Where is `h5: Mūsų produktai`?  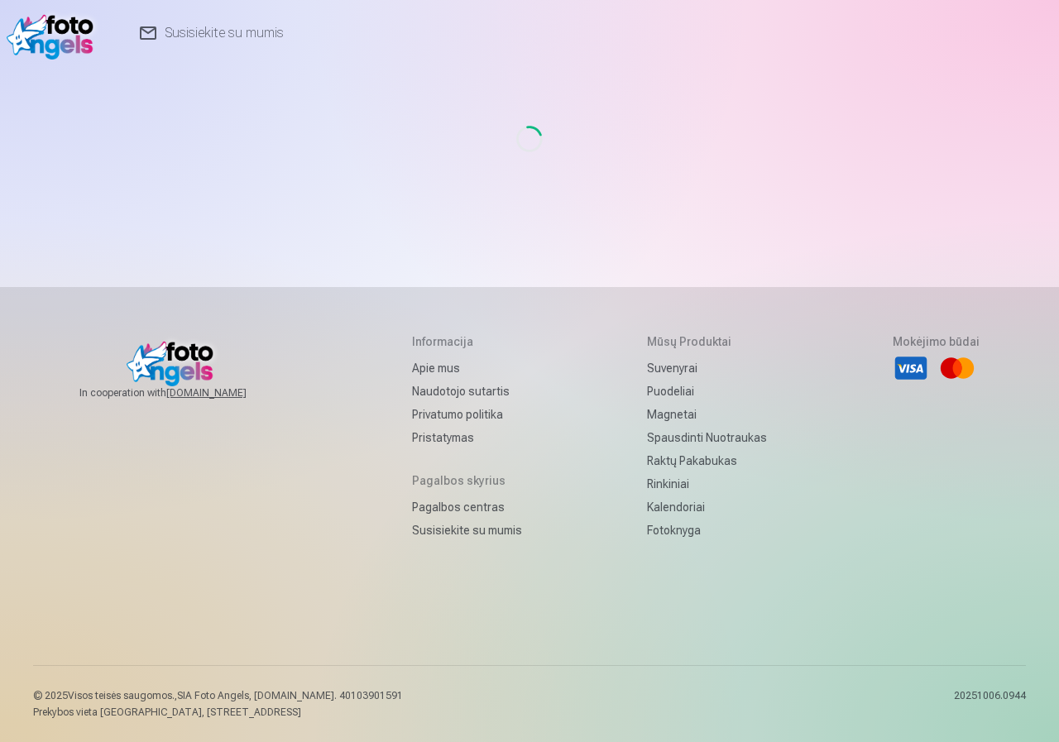
h5: Mūsų produktai is located at coordinates (706, 342).